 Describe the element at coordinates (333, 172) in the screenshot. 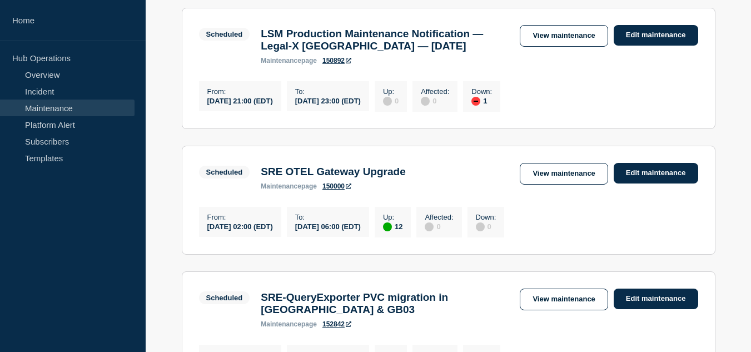

I see `h3: SRE OTEL Gateway Upgrade` at that location.